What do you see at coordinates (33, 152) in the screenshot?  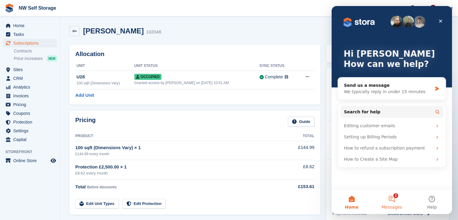 I see `span: Storefront` at bounding box center [33, 152].